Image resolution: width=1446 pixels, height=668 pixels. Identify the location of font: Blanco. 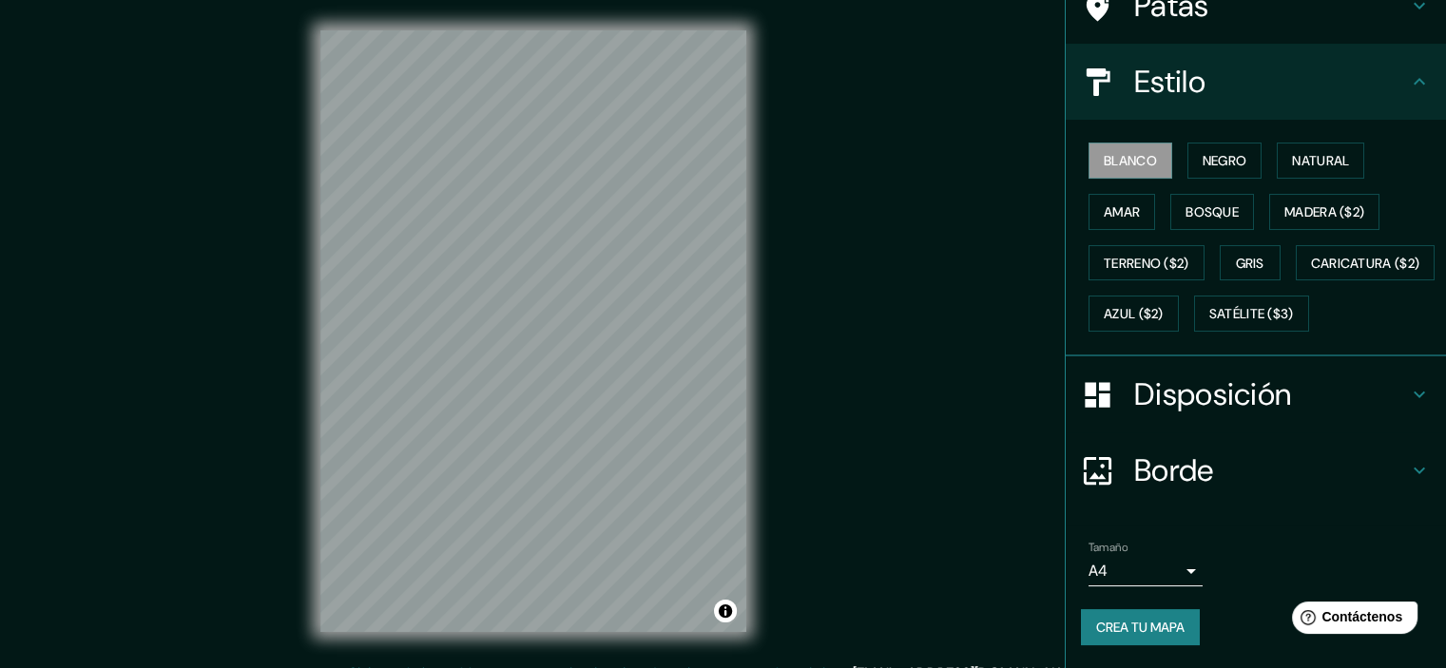
(1130, 161).